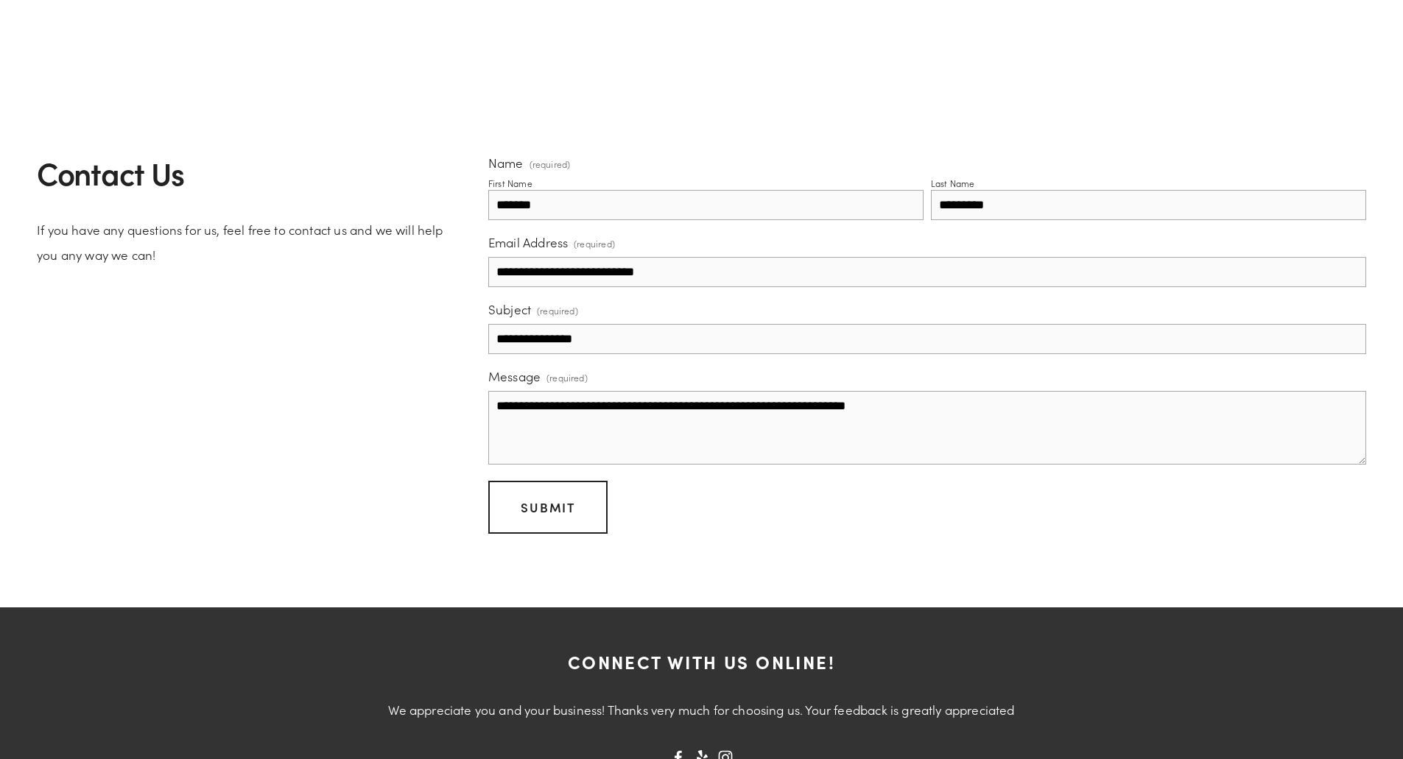 The height and width of the screenshot is (759, 1403). What do you see at coordinates (514, 376) in the screenshot?
I see `span: Message` at bounding box center [514, 376].